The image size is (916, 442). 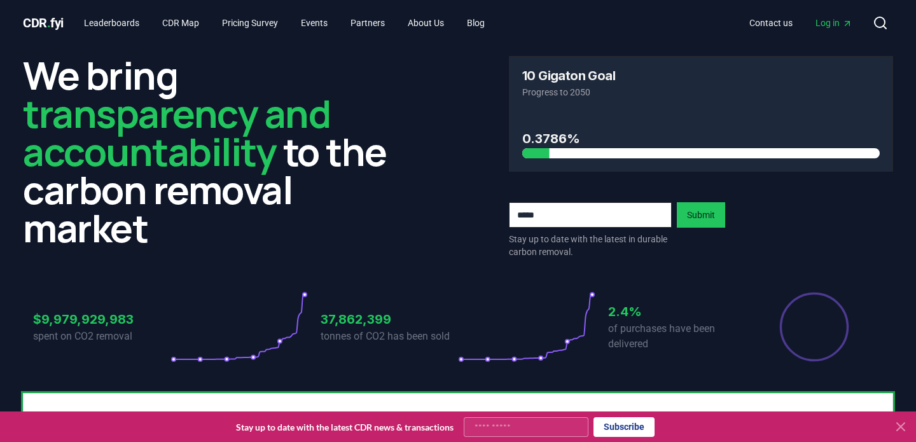 I want to click on p: Progress to 2050, so click(x=701, y=92).